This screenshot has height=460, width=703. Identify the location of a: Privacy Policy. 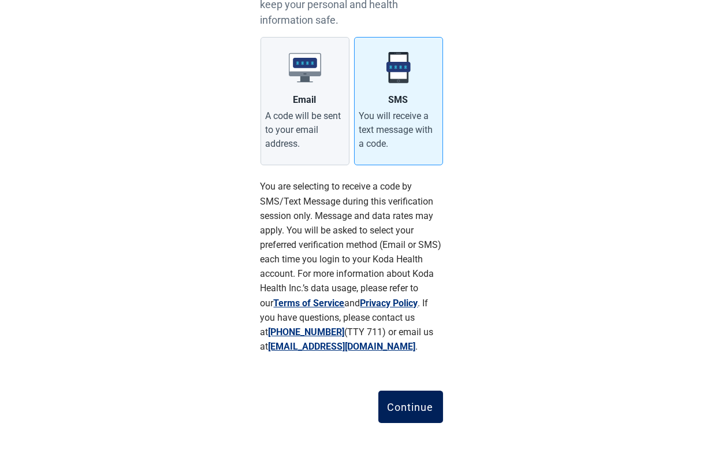
(389, 303).